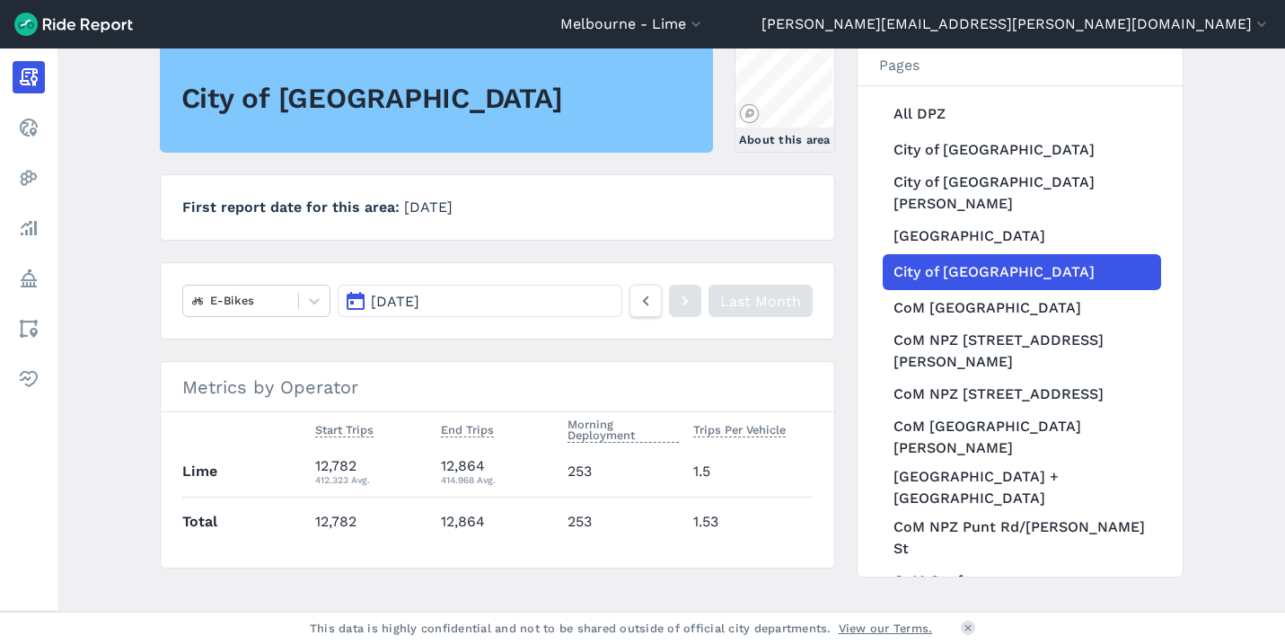 Image resolution: width=1285 pixels, height=644 pixels. Describe the element at coordinates (1022, 581) in the screenshot. I see `a: CoM Geofences` at that location.